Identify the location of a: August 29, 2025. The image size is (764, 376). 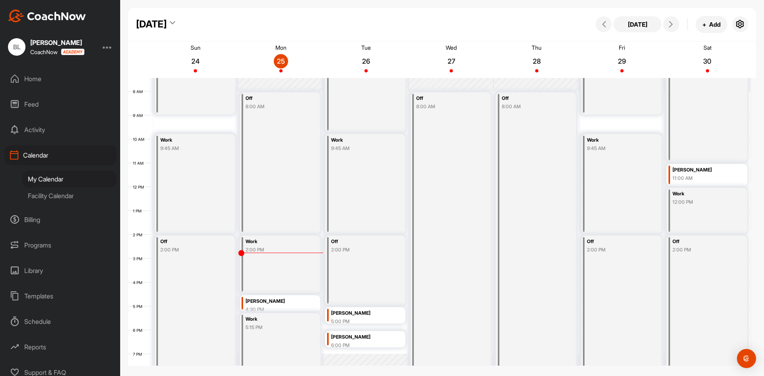
(622, 60).